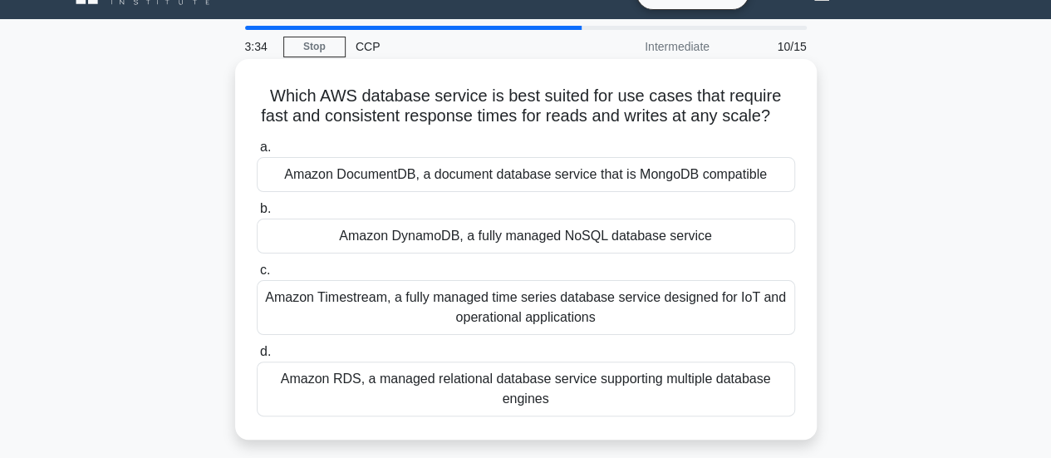  I want to click on div: Amazon DynamoDB, a fully managed NoSQL database service, so click(526, 236).